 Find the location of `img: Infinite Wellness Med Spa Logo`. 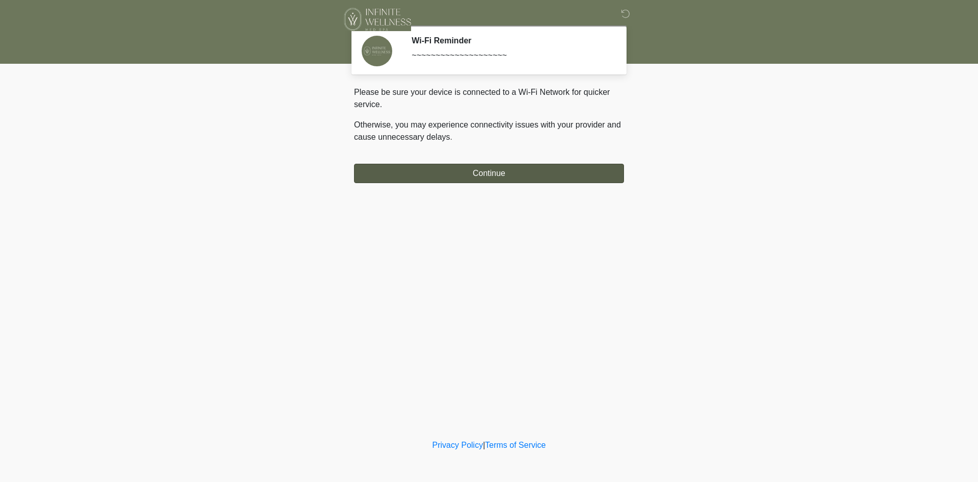

img: Infinite Wellness Med Spa Logo is located at coordinates (378, 19).